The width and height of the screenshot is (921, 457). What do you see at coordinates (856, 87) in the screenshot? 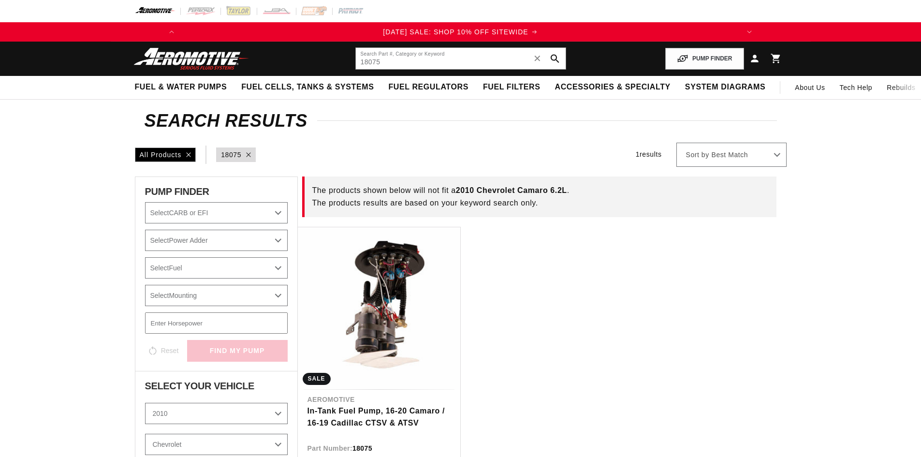
I see `summary: Tech Help` at bounding box center [856, 87].